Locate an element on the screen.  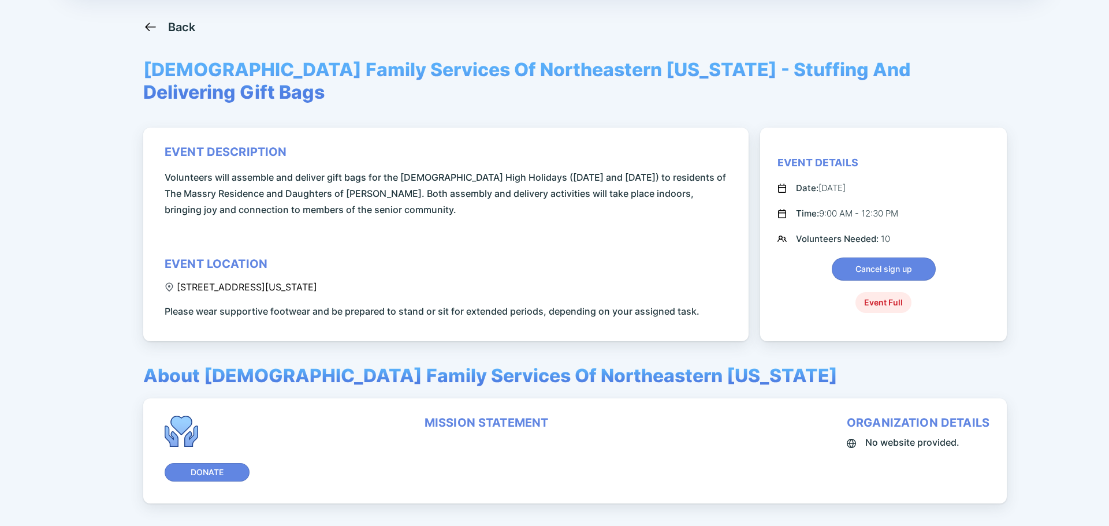
span: Date: is located at coordinates (807, 188).